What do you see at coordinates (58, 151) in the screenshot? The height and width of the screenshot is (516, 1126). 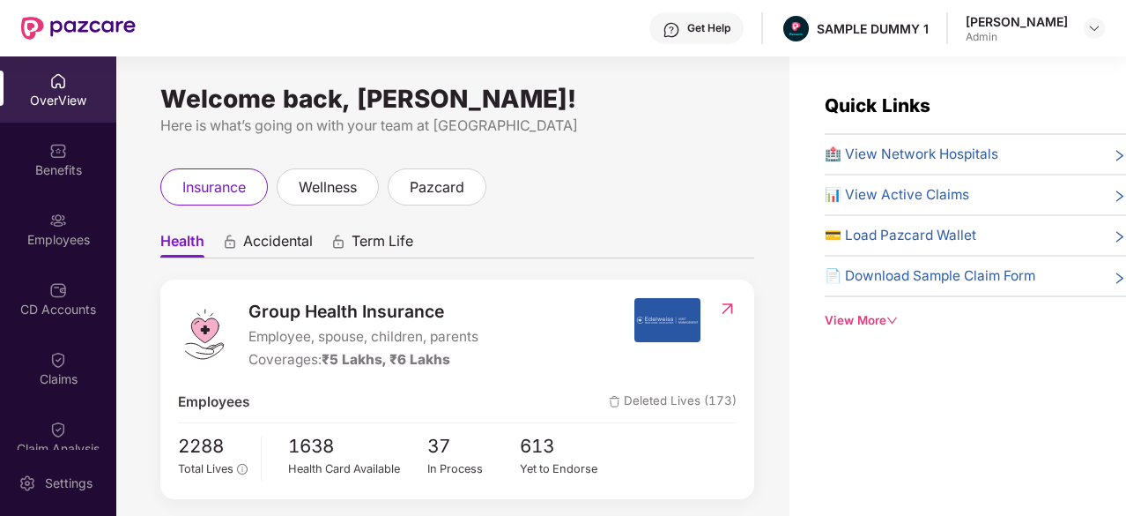 I see `img: svg+xml;base64,PHN2ZyBpZD0iQmVuZWZpdHMiIHhtbG5zPSJodHRwOi8vd3d3LnczLm9yZy8yMDAwL3N2ZyIgd2lkdGg9Ij...` at bounding box center [58, 151].